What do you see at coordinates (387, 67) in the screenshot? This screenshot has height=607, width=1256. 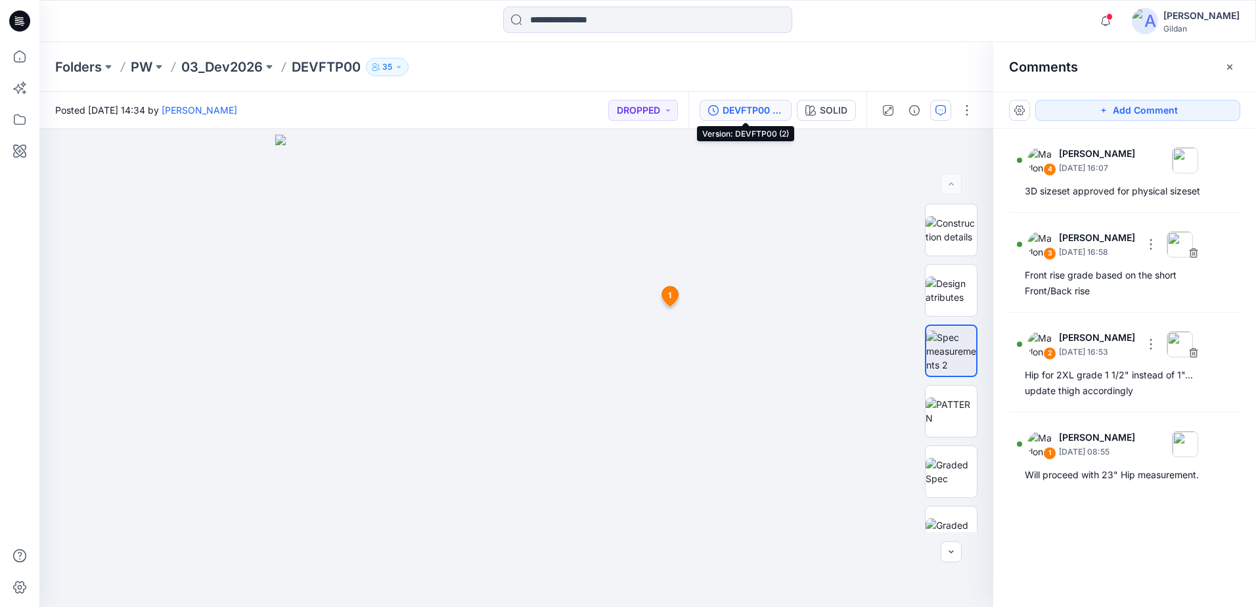 I see `p: 35` at bounding box center [387, 67].